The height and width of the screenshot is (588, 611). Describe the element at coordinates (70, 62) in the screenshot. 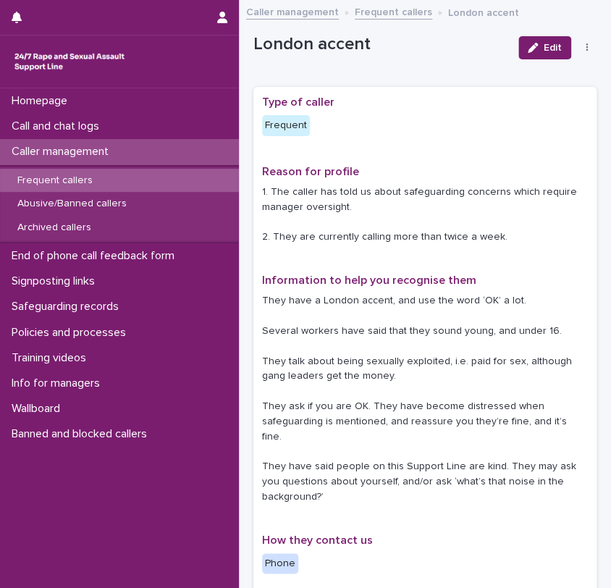

I see `img: rhQMoQhaT3yELyF149Cw` at that location.